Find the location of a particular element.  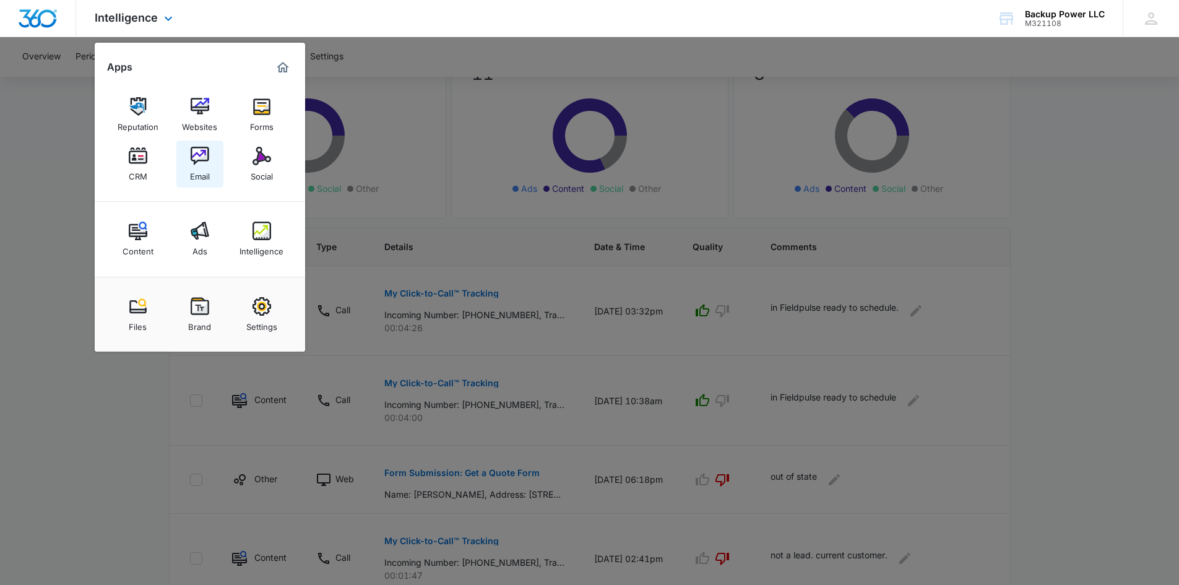

div: Forms is located at coordinates (262, 124).